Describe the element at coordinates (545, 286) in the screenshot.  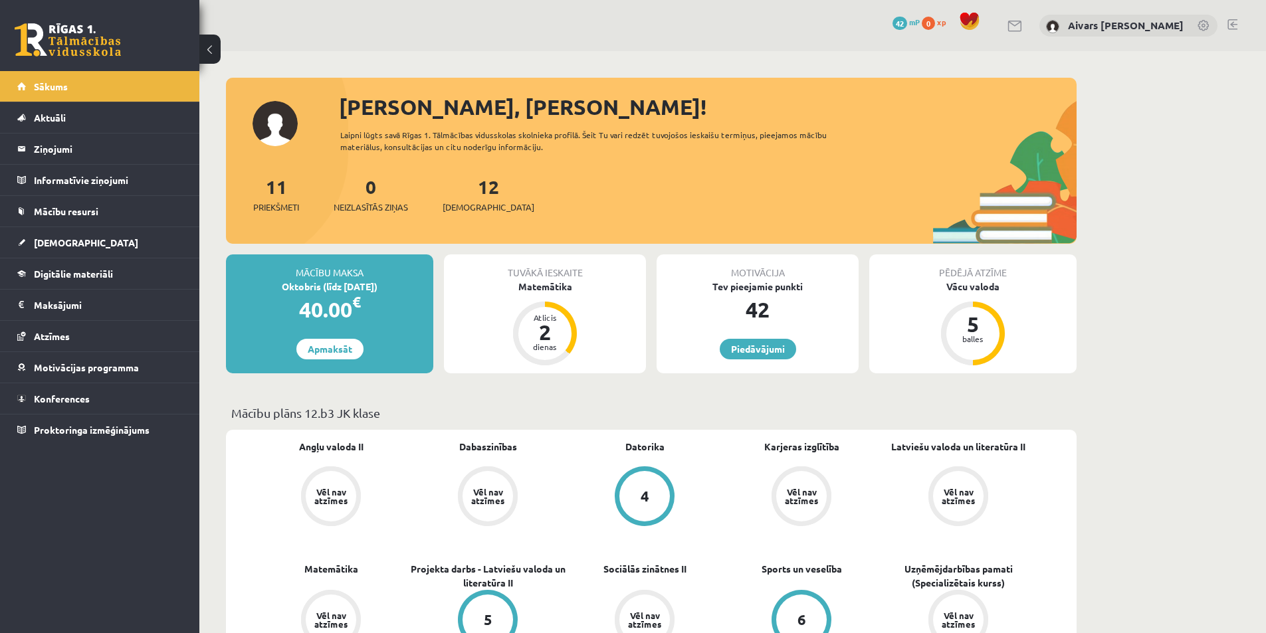
I see `div: Matemātika` at that location.